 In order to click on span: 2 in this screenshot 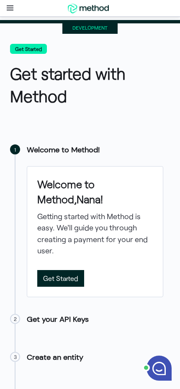, I will do `click(15, 319)`.